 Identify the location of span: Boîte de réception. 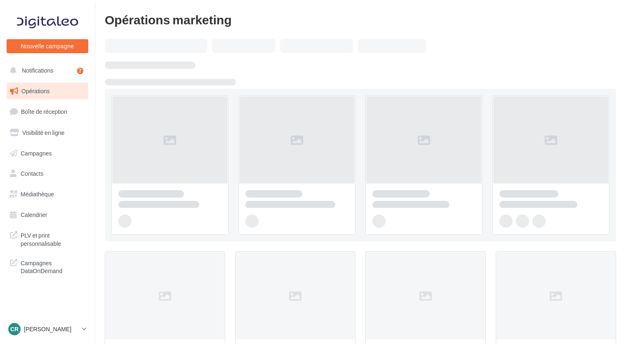
(44, 111).